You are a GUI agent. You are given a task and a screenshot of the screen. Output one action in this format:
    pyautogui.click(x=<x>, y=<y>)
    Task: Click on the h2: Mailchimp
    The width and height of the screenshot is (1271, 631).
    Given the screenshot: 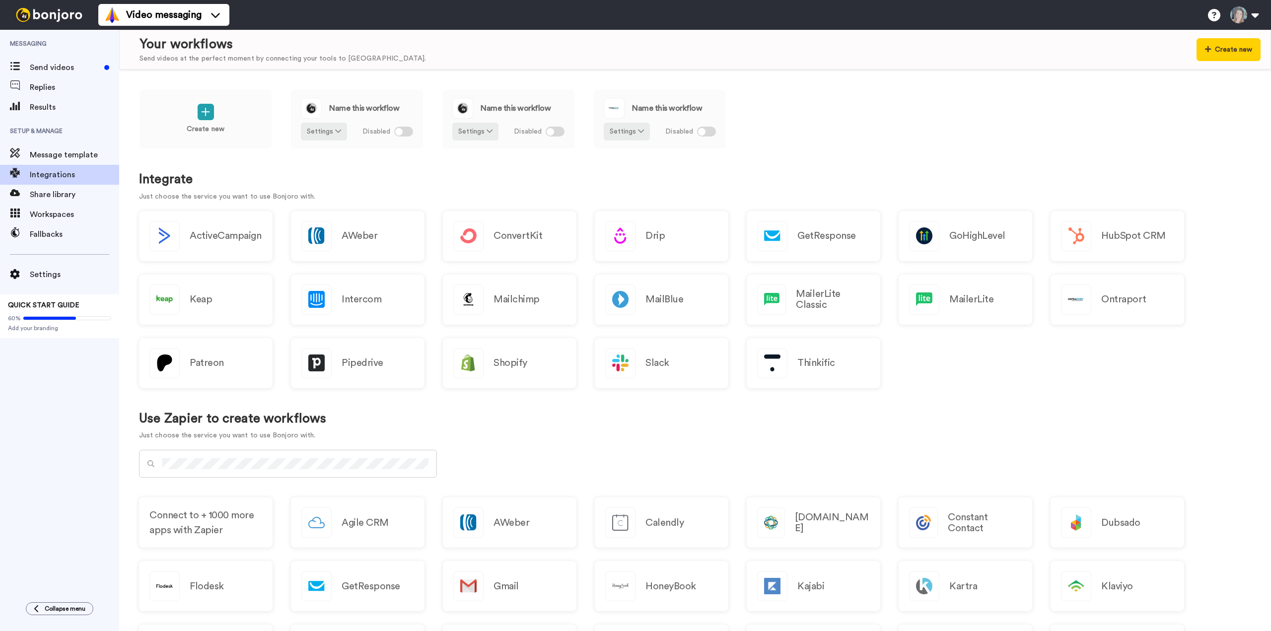 What is the action you would take?
    pyautogui.click(x=517, y=299)
    